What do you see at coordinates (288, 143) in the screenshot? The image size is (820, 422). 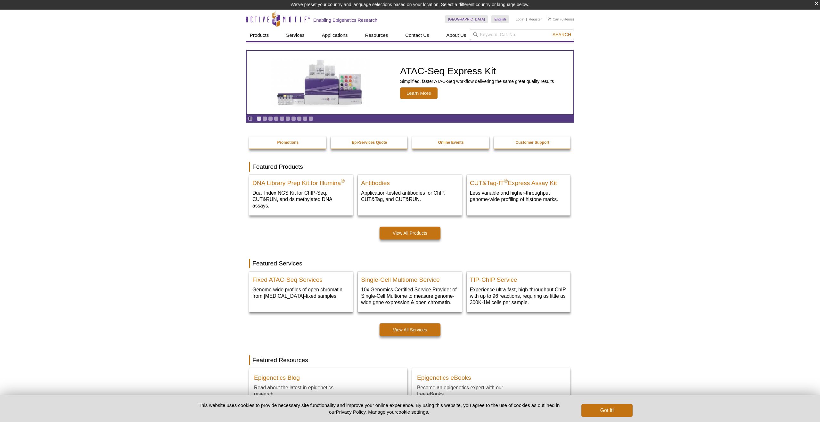 I see `strong: Promotions` at bounding box center [288, 143].